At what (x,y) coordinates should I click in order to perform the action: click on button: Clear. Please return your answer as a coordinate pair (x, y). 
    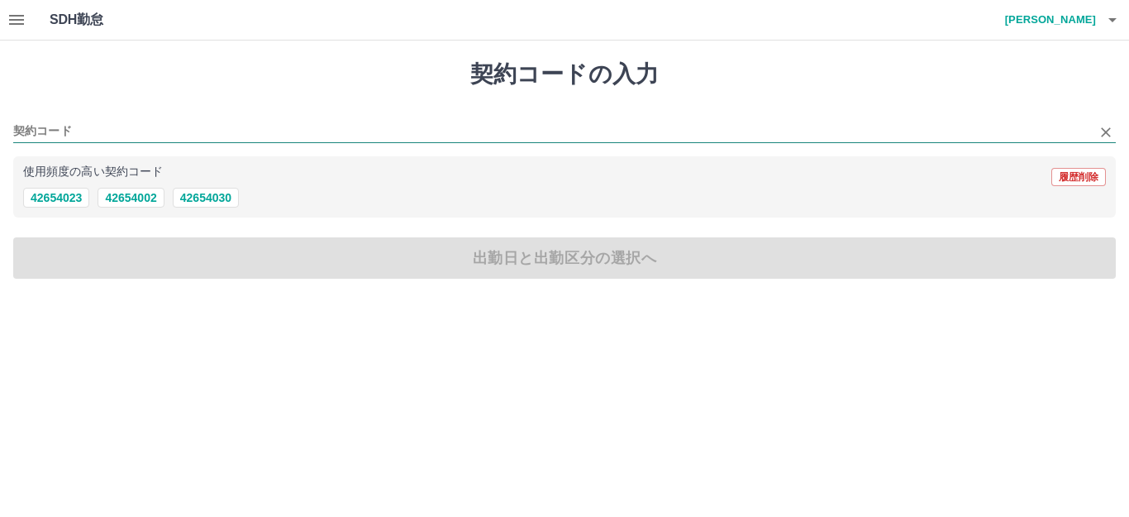
    Looking at the image, I should click on (1106, 132).